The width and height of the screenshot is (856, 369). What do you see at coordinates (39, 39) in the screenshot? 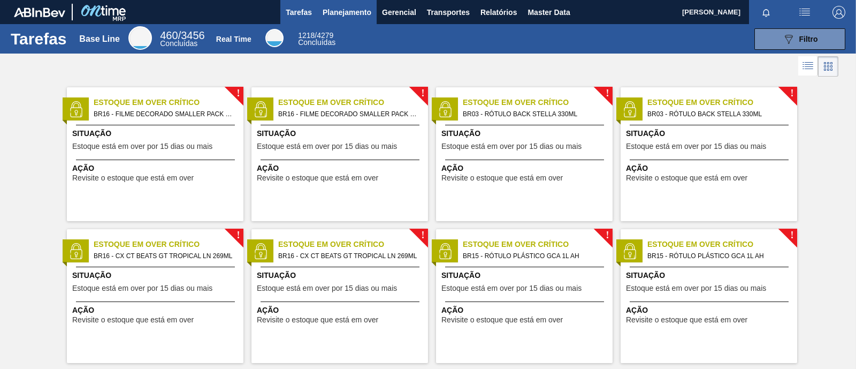
I see `h1: Tarefas` at bounding box center [39, 39].